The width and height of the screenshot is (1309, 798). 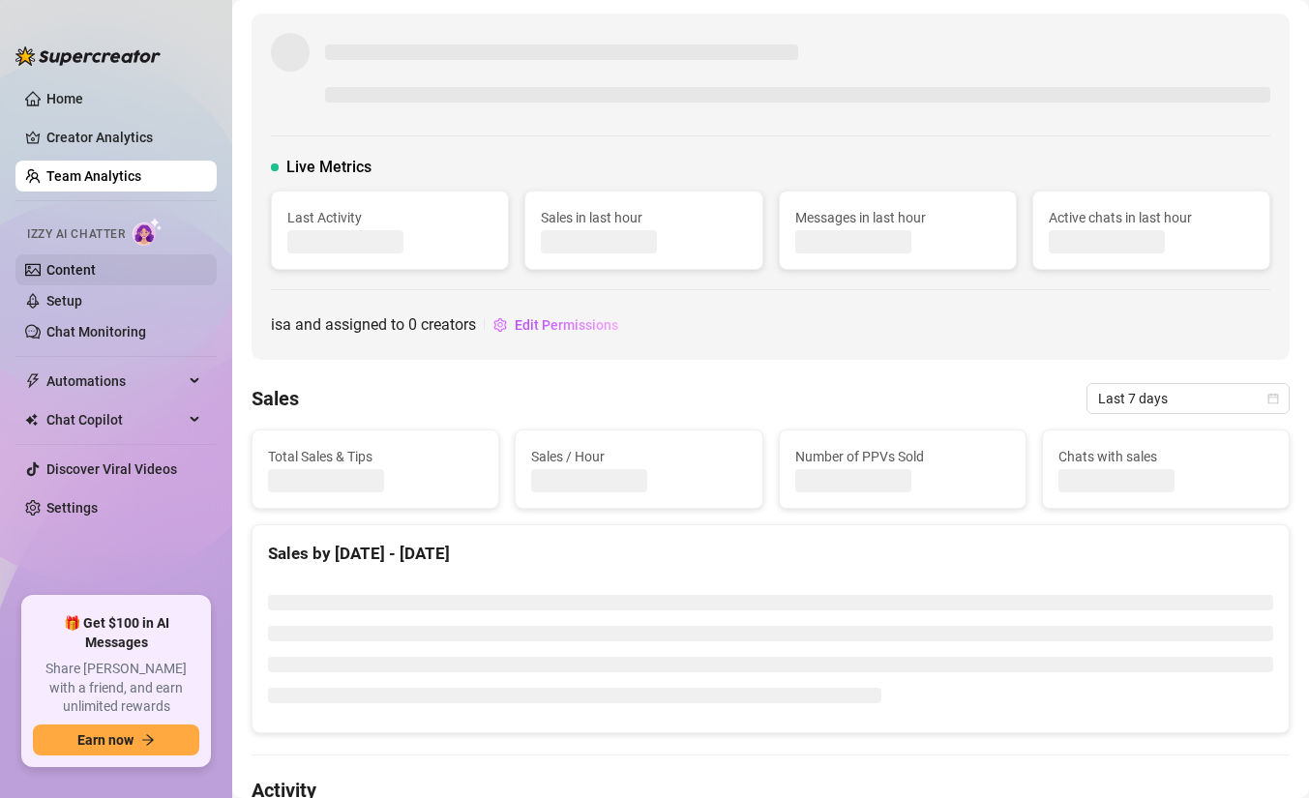 What do you see at coordinates (375, 457) in the screenshot?
I see `span: Total Sales & Tips` at bounding box center [375, 457].